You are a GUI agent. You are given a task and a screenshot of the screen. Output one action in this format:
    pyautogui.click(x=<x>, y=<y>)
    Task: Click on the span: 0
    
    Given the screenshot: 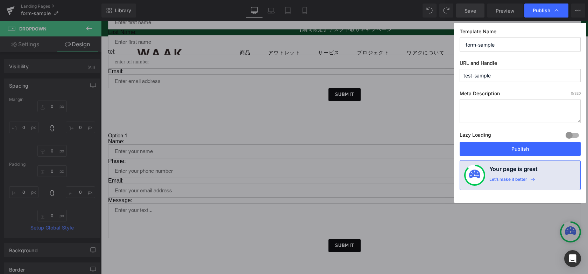 What is the action you would take?
    pyautogui.click(x=572, y=93)
    